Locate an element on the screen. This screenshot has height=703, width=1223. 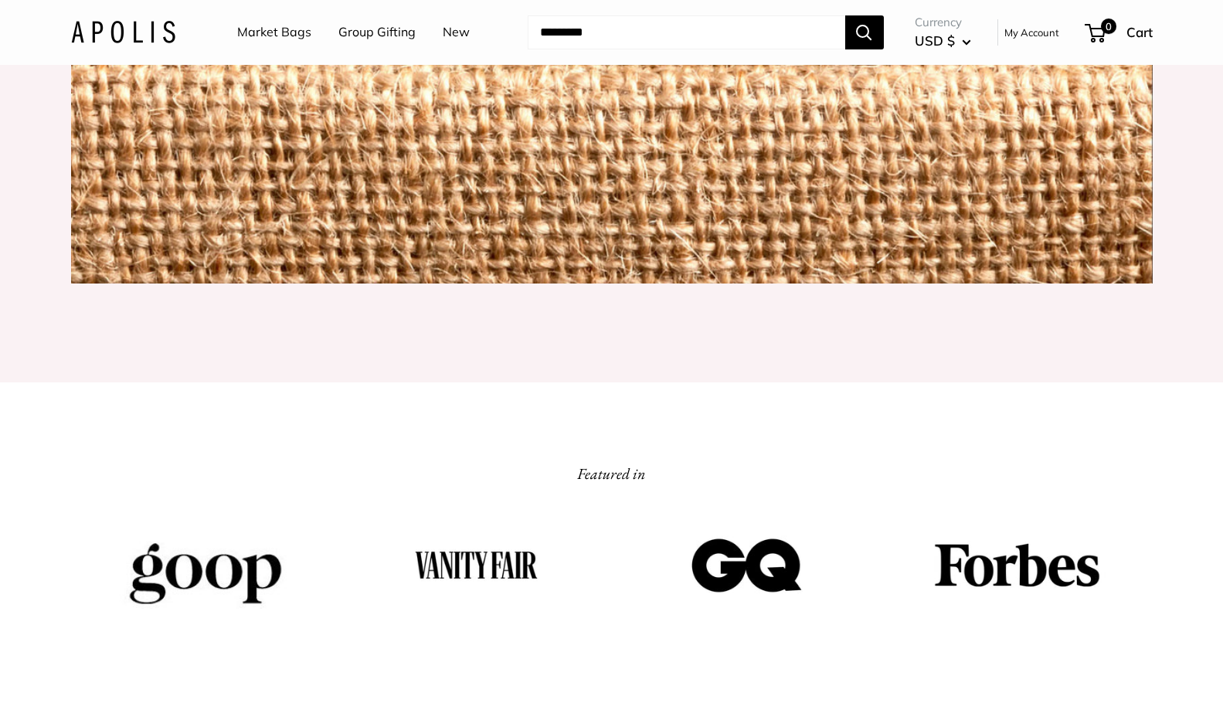
a: New is located at coordinates (456, 32).